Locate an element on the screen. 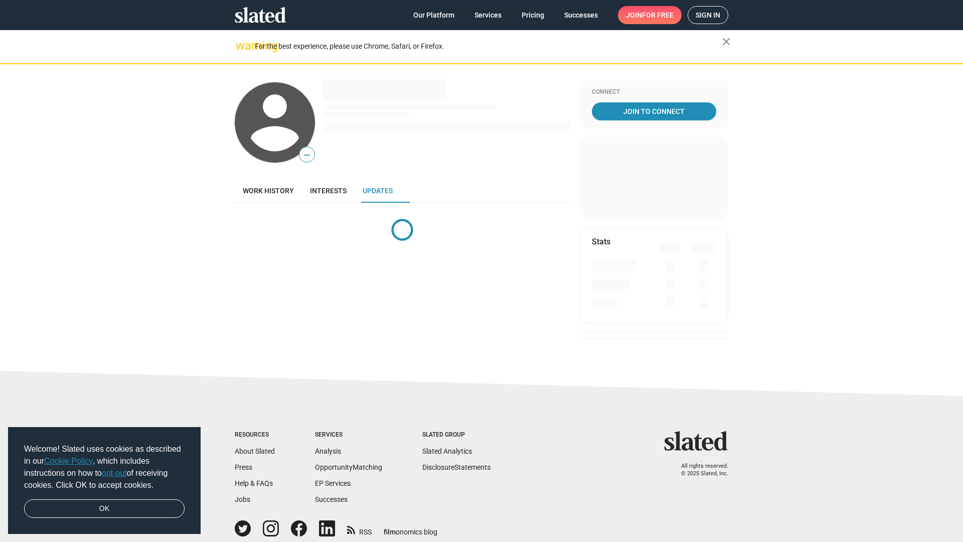  a: Slated Analytics is located at coordinates (447, 451).